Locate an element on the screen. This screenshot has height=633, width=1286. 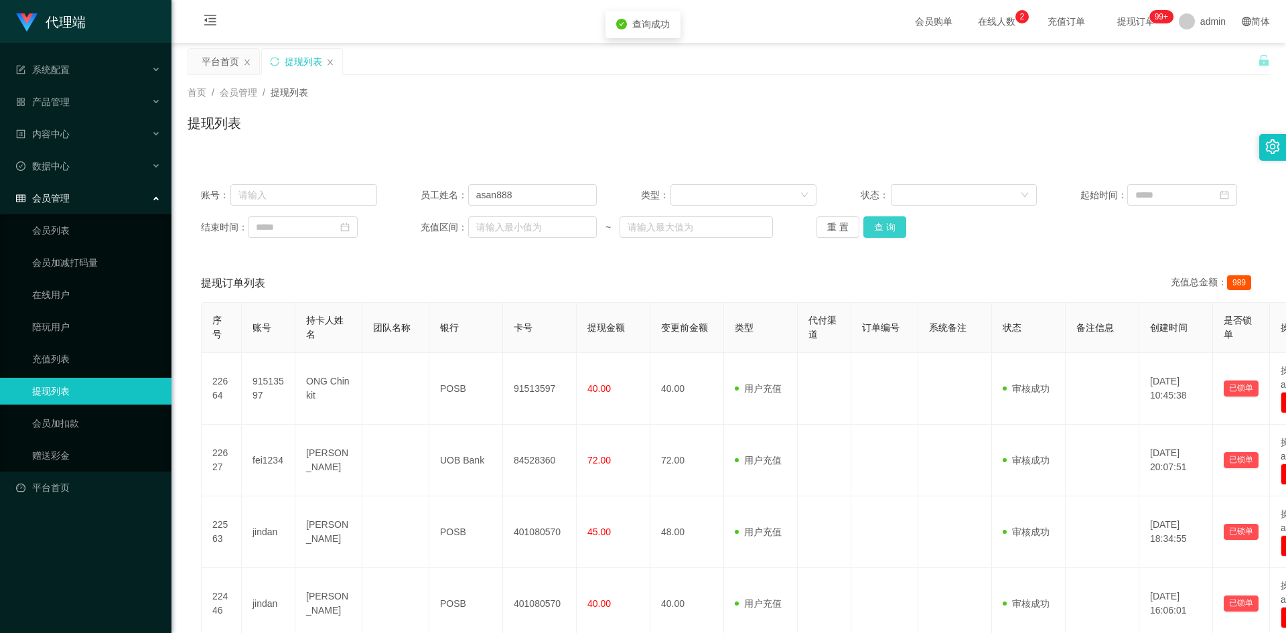
i: 图标: global is located at coordinates (1246, 21).